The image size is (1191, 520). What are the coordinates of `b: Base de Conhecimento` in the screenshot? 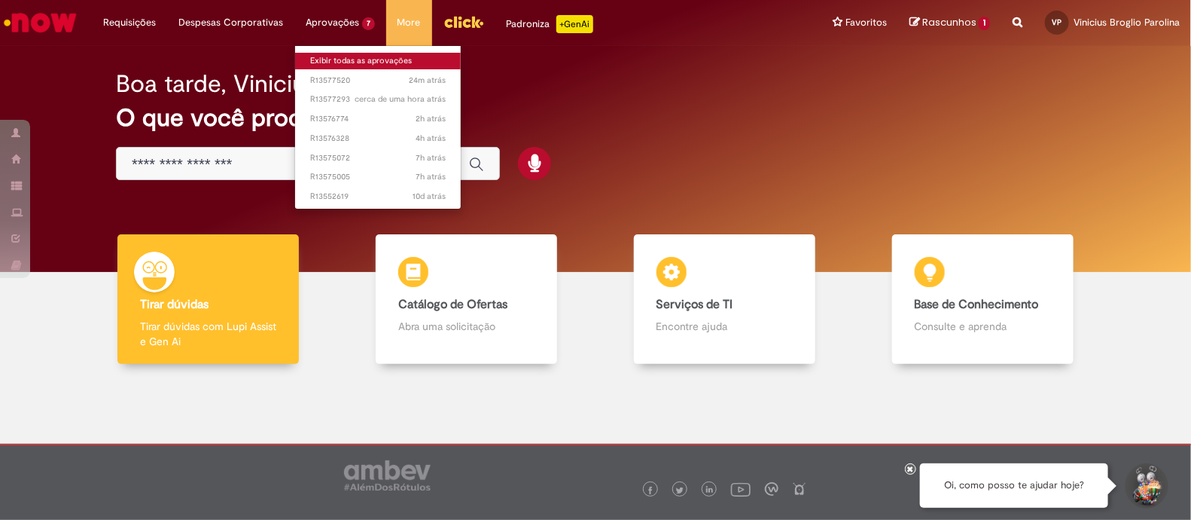 It's located at (977, 304).